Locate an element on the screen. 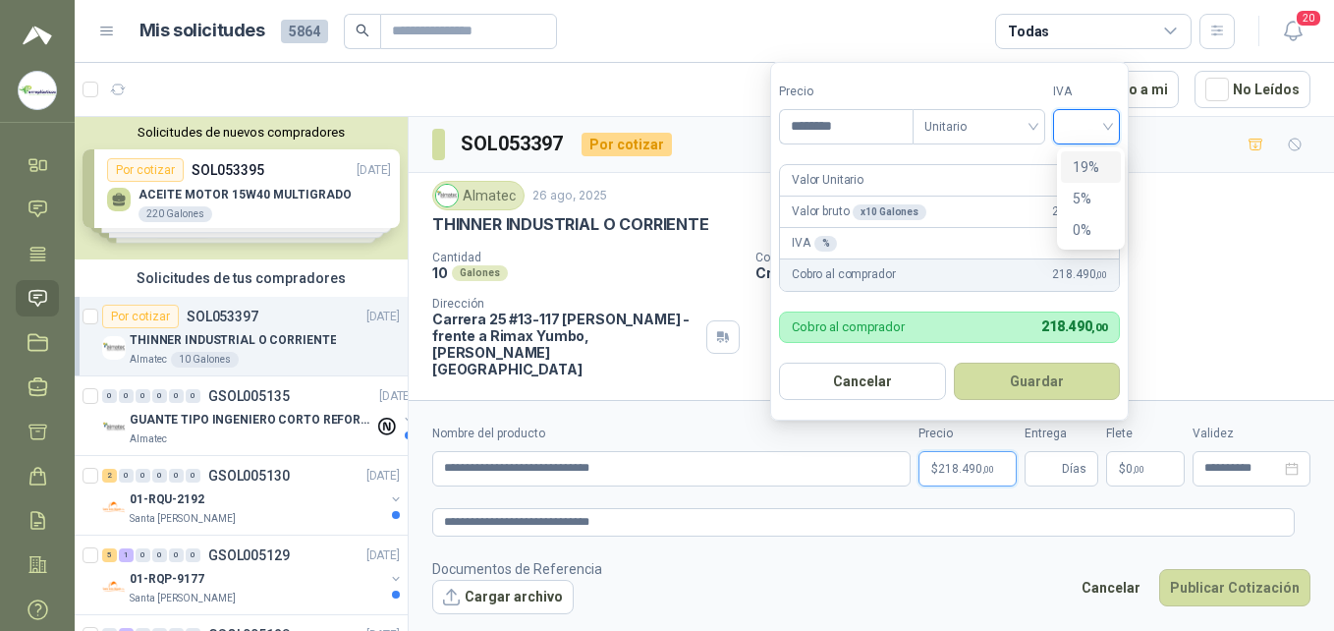 The height and width of the screenshot is (631, 1334). span: Unitario is located at coordinates (978, 127).